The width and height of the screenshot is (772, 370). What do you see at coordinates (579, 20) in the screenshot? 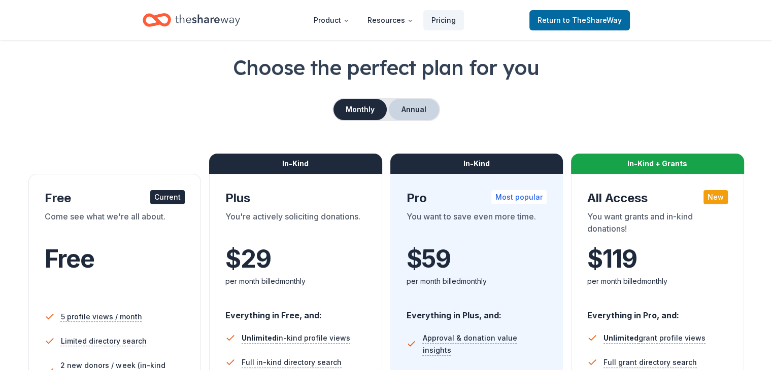
I see `span: Return` at bounding box center [579, 20].